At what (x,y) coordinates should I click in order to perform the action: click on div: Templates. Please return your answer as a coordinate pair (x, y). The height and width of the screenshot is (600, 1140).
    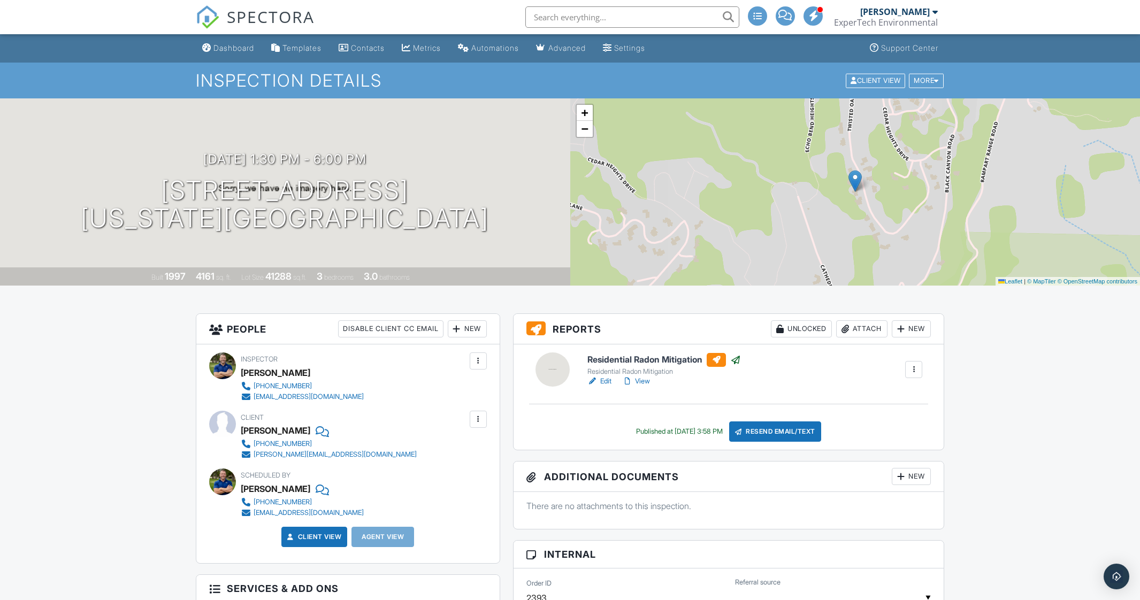
    Looking at the image, I should click on (302, 48).